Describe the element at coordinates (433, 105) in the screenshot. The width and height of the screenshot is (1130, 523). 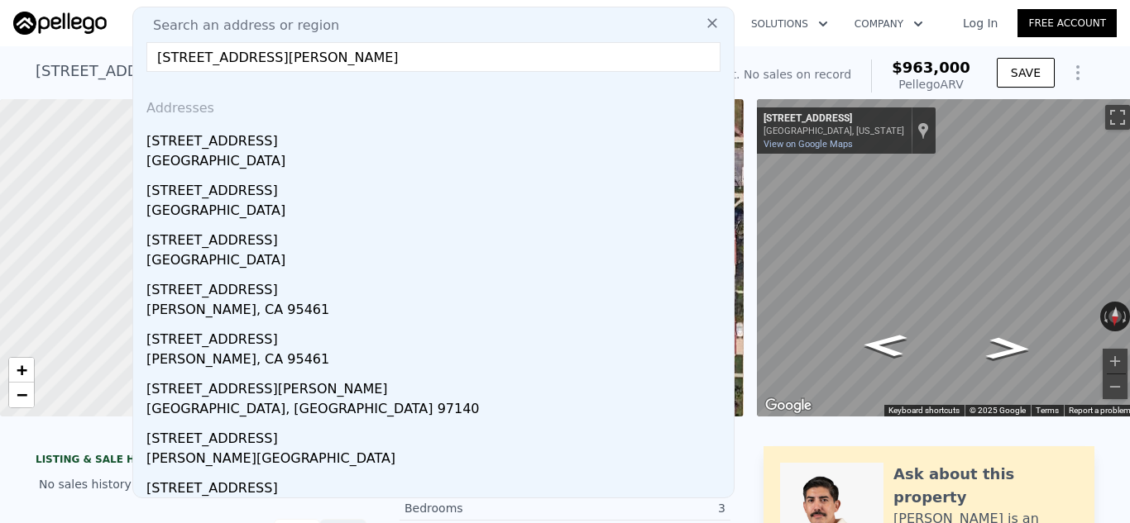
I see `div: Addresses` at that location.